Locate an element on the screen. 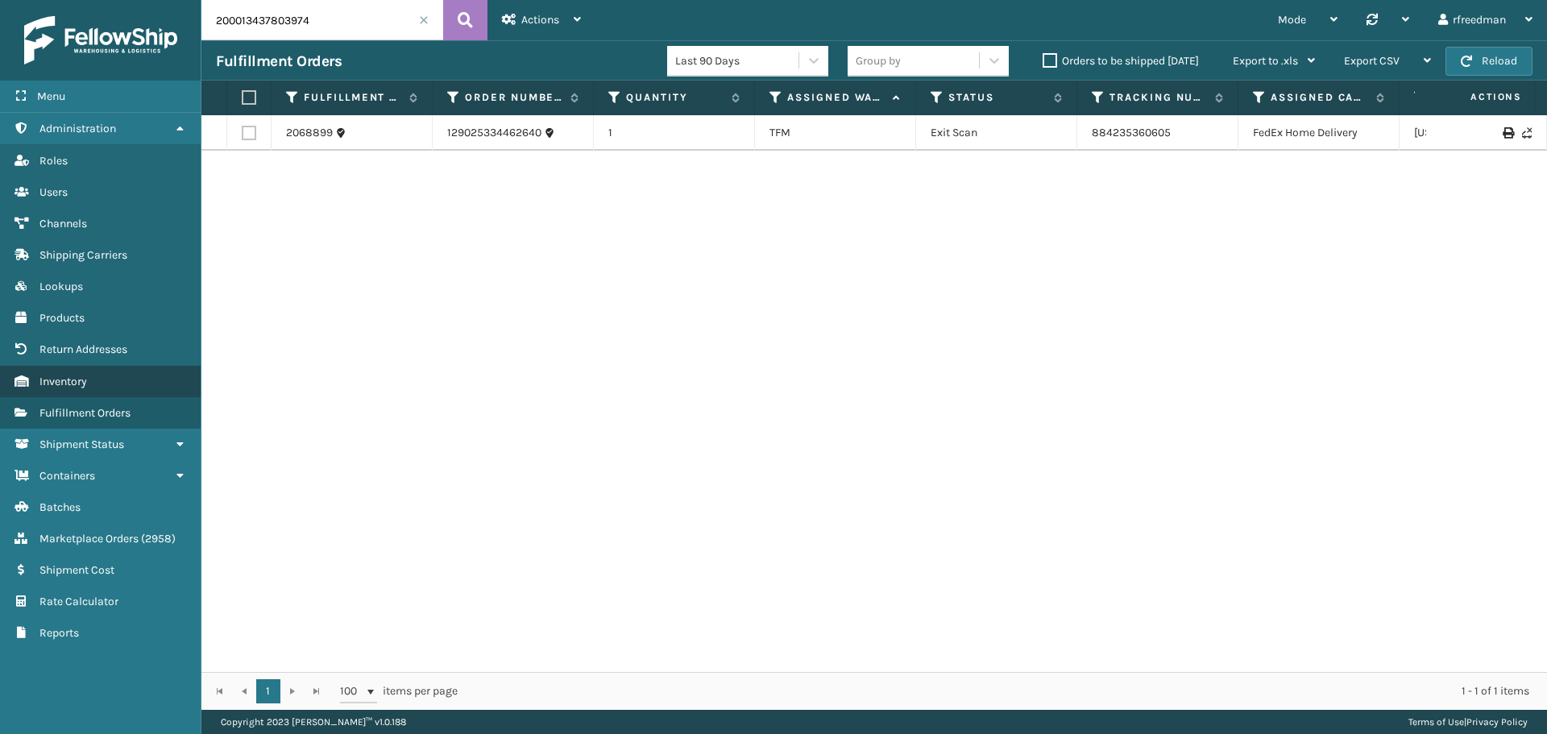 Image resolution: width=1547 pixels, height=734 pixels. span: Shipping Carriers is located at coordinates (83, 255).